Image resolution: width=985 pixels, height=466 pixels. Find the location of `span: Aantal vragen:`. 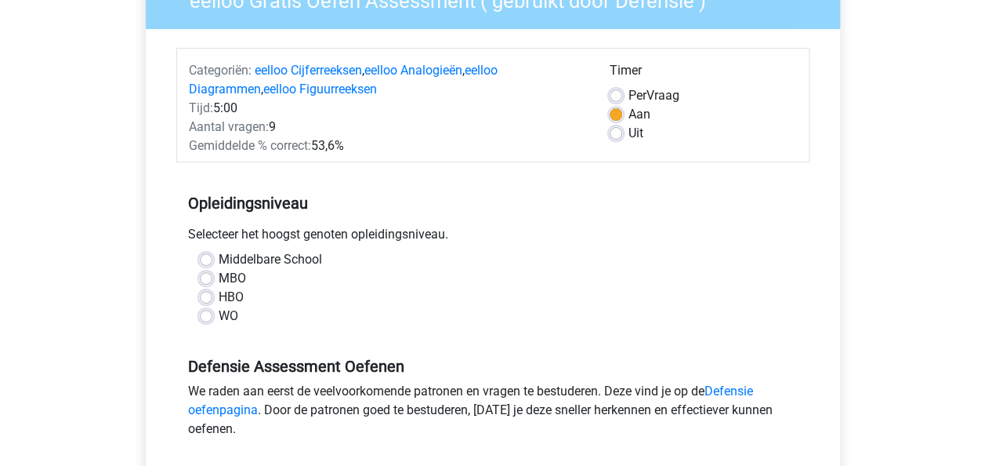

span: Aantal vragen: is located at coordinates (229, 126).